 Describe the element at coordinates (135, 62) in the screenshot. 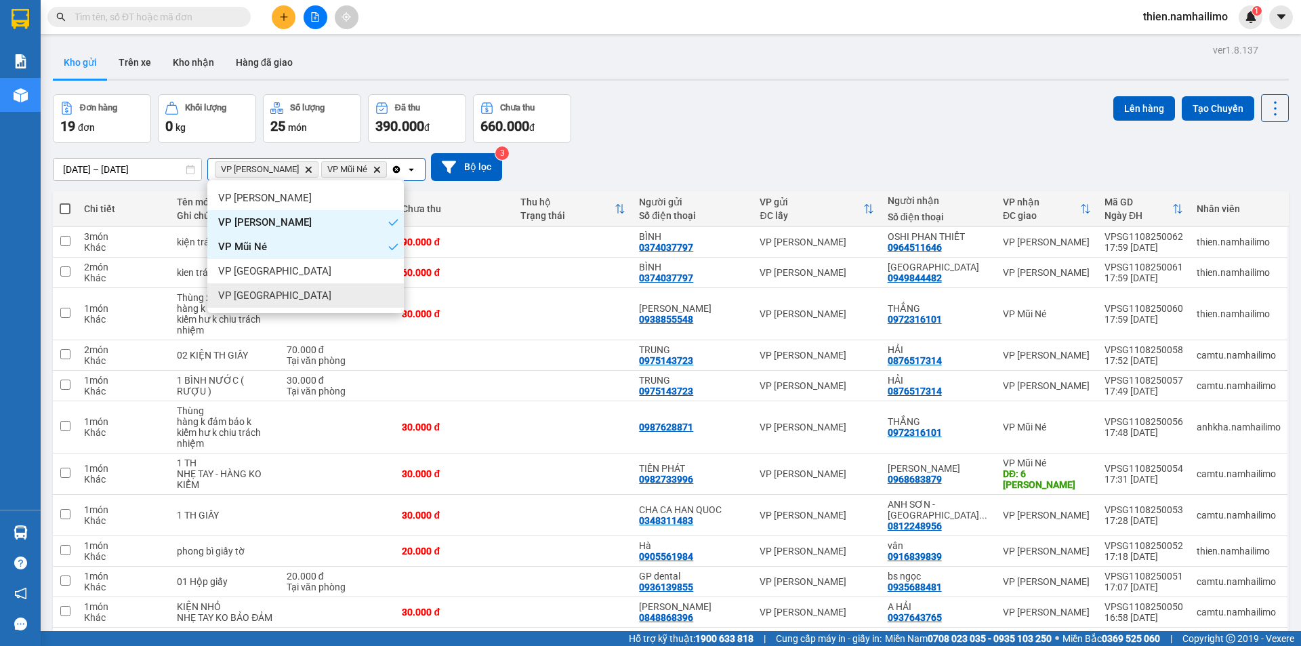

I see `button: Trên xe` at that location.